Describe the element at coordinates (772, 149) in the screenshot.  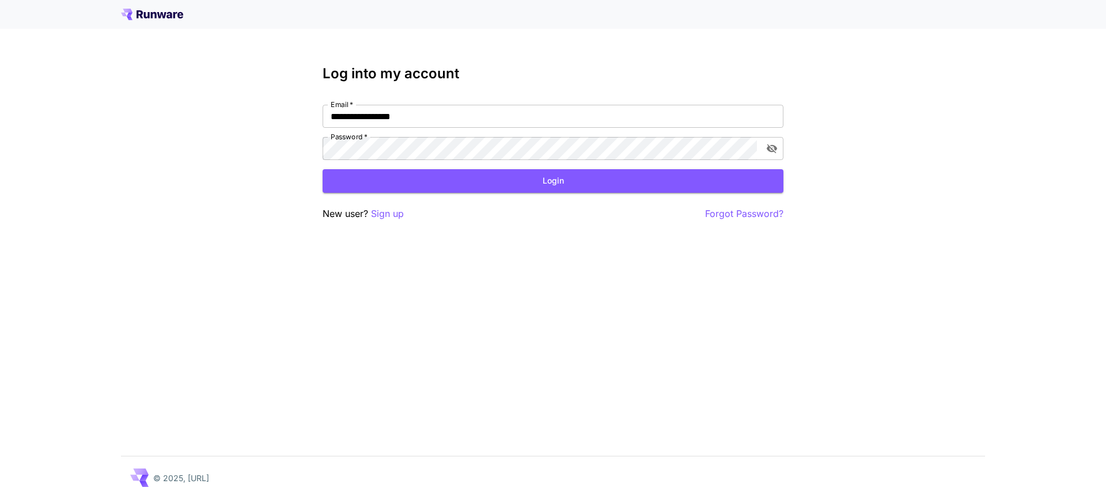
I see `button: toggle password visibility` at that location.